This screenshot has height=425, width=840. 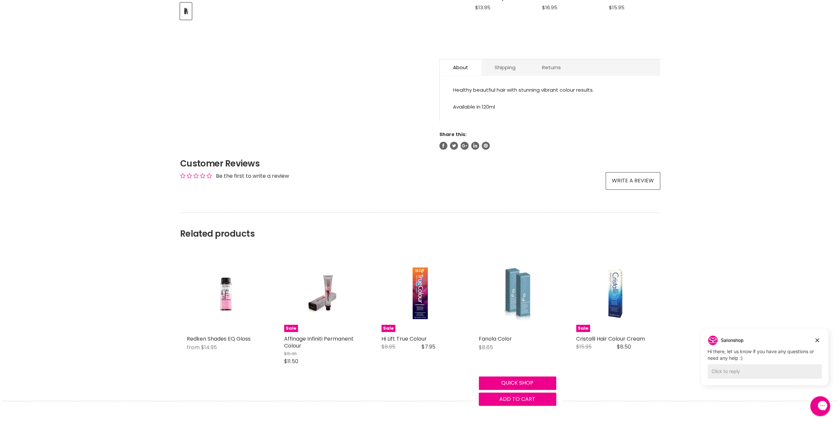 I want to click on button: Dismiss campaign, so click(x=121, y=13).